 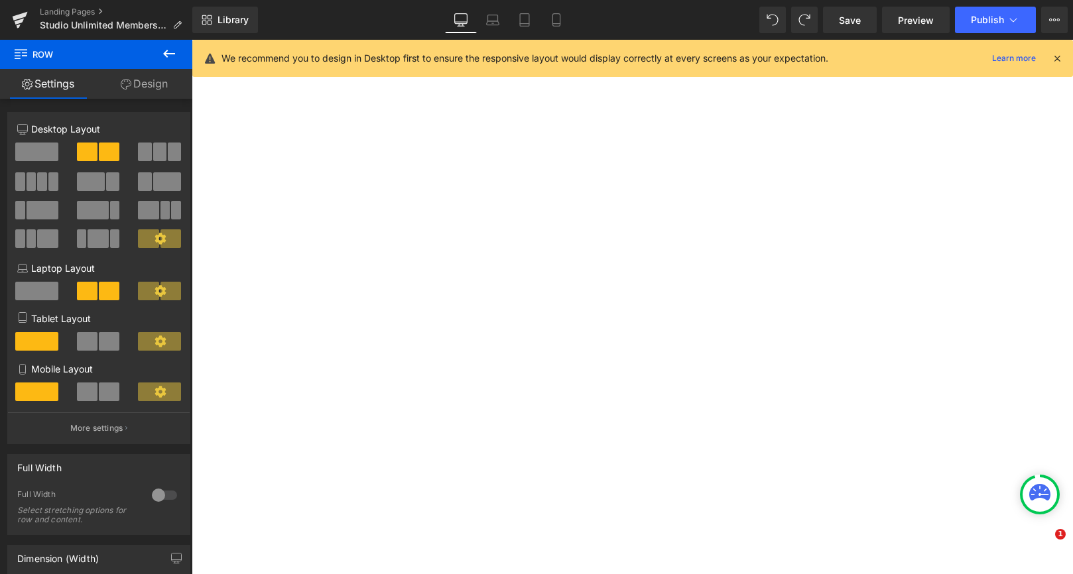 What do you see at coordinates (524, 58) in the screenshot?
I see `p: We recommend you to design in Desktop first to ensure the responsive layout would display correct...` at bounding box center [524, 58].